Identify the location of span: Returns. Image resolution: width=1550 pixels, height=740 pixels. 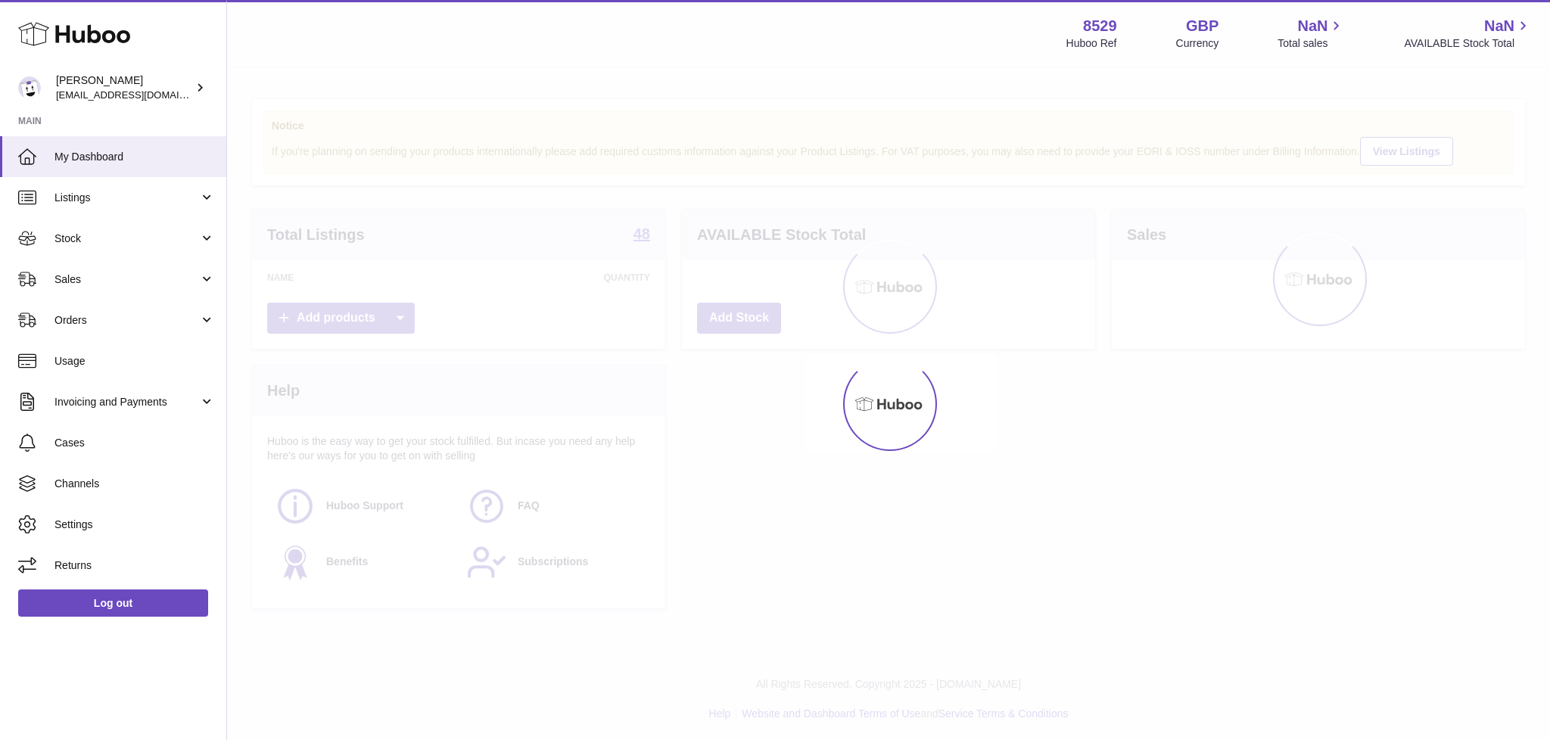
(135, 565).